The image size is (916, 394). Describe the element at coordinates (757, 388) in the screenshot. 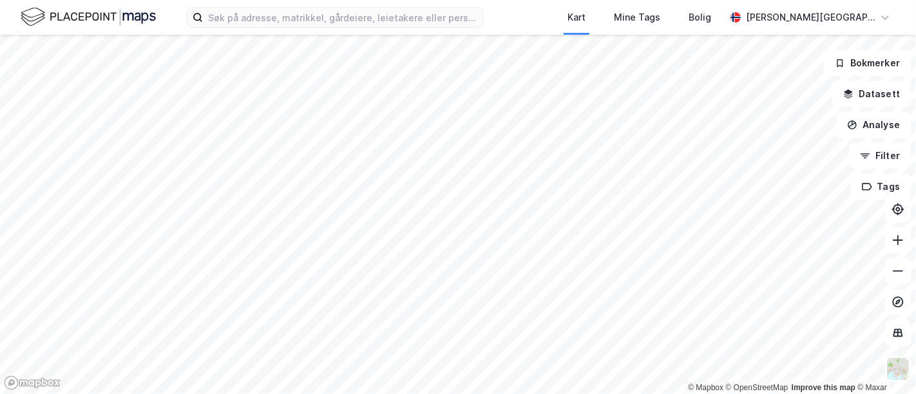

I see `a: OpenStreetMap` at that location.